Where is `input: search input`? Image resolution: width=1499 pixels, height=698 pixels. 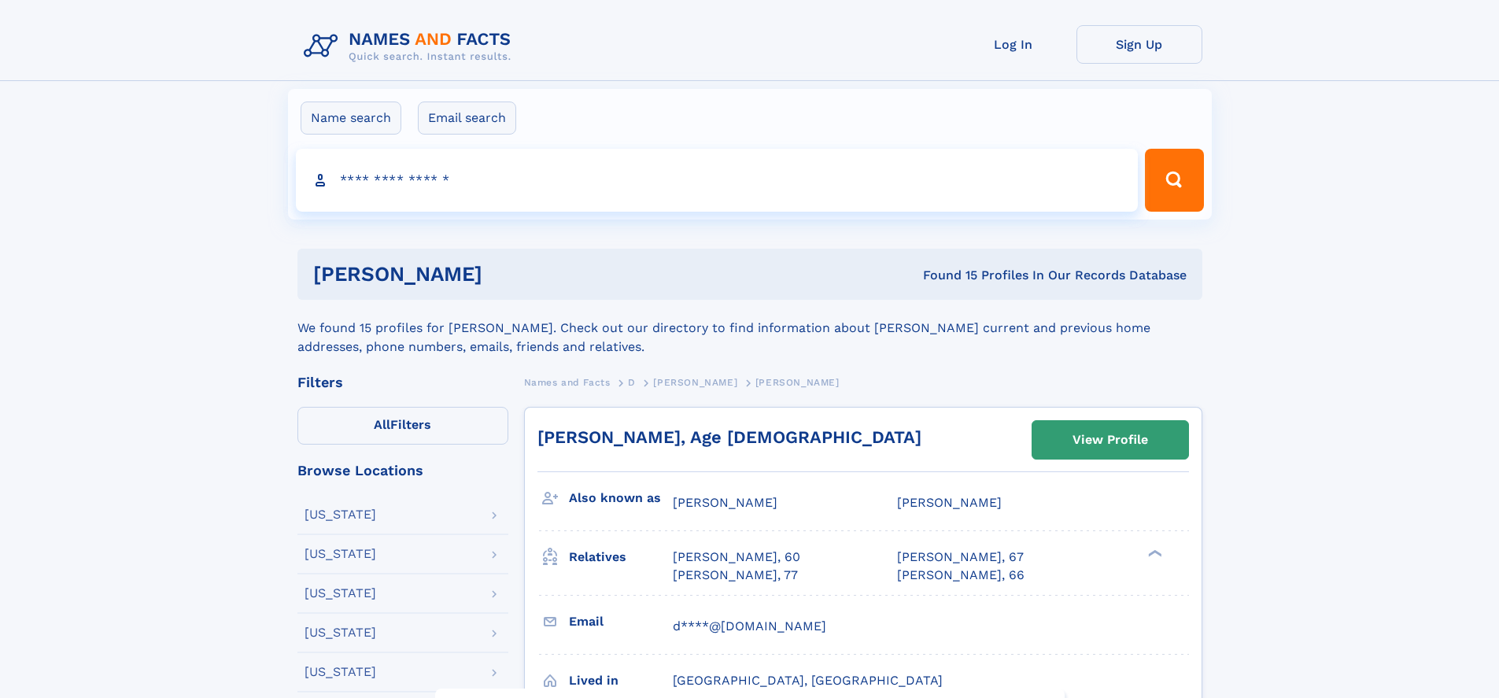 input: search input is located at coordinates (717, 180).